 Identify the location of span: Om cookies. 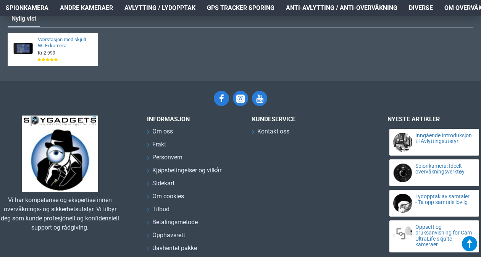
(168, 197).